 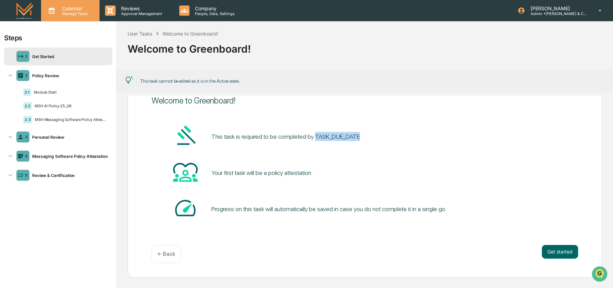 What do you see at coordinates (190, 81) in the screenshot?
I see `div: This task cannot be edited as it is in the Active state.` at bounding box center [190, 81].